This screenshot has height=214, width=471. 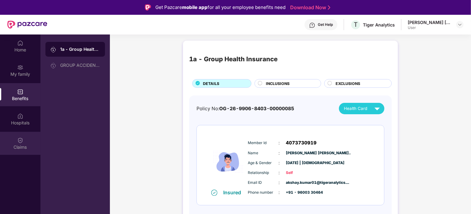 I want to click on span: Relationship, so click(x=264, y=172).